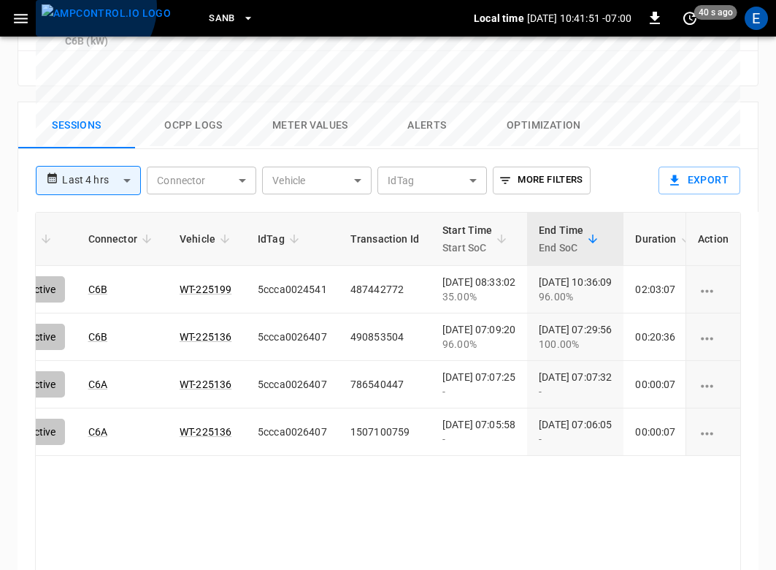  What do you see at coordinates (102, 180) in the screenshot?
I see `div: Last 4 hrs` at bounding box center [102, 180].